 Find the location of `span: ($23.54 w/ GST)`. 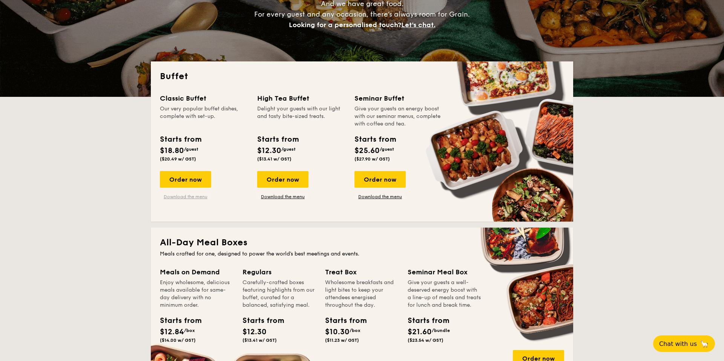

span: ($23.54 w/ GST) is located at coordinates (425, 340).